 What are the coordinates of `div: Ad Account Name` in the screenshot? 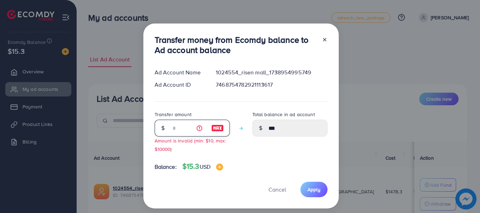 It's located at (180, 72).